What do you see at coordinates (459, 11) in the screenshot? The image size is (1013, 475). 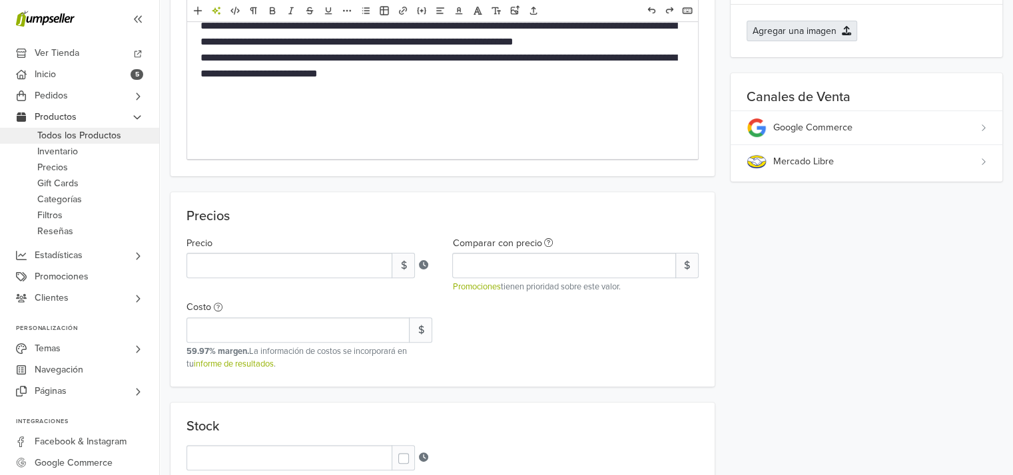 I see `a: Color del texto` at bounding box center [459, 11].